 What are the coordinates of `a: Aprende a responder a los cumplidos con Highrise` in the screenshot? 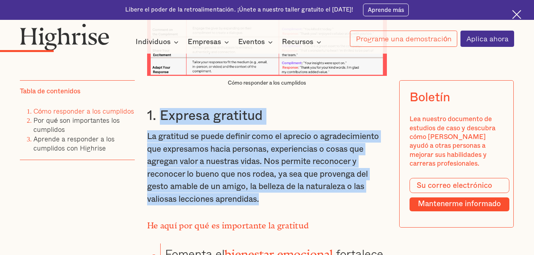 It's located at (74, 144).